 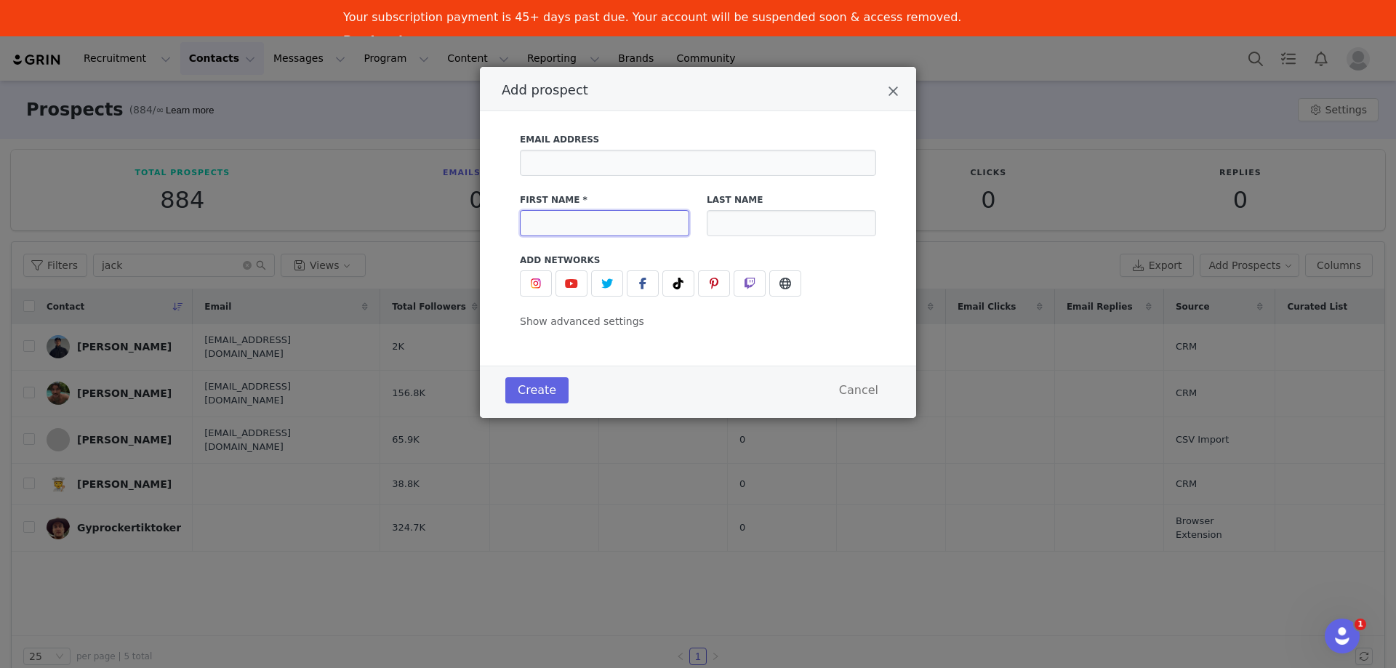 What do you see at coordinates (1360, 624) in the screenshot?
I see `span: 1` at bounding box center [1360, 624].